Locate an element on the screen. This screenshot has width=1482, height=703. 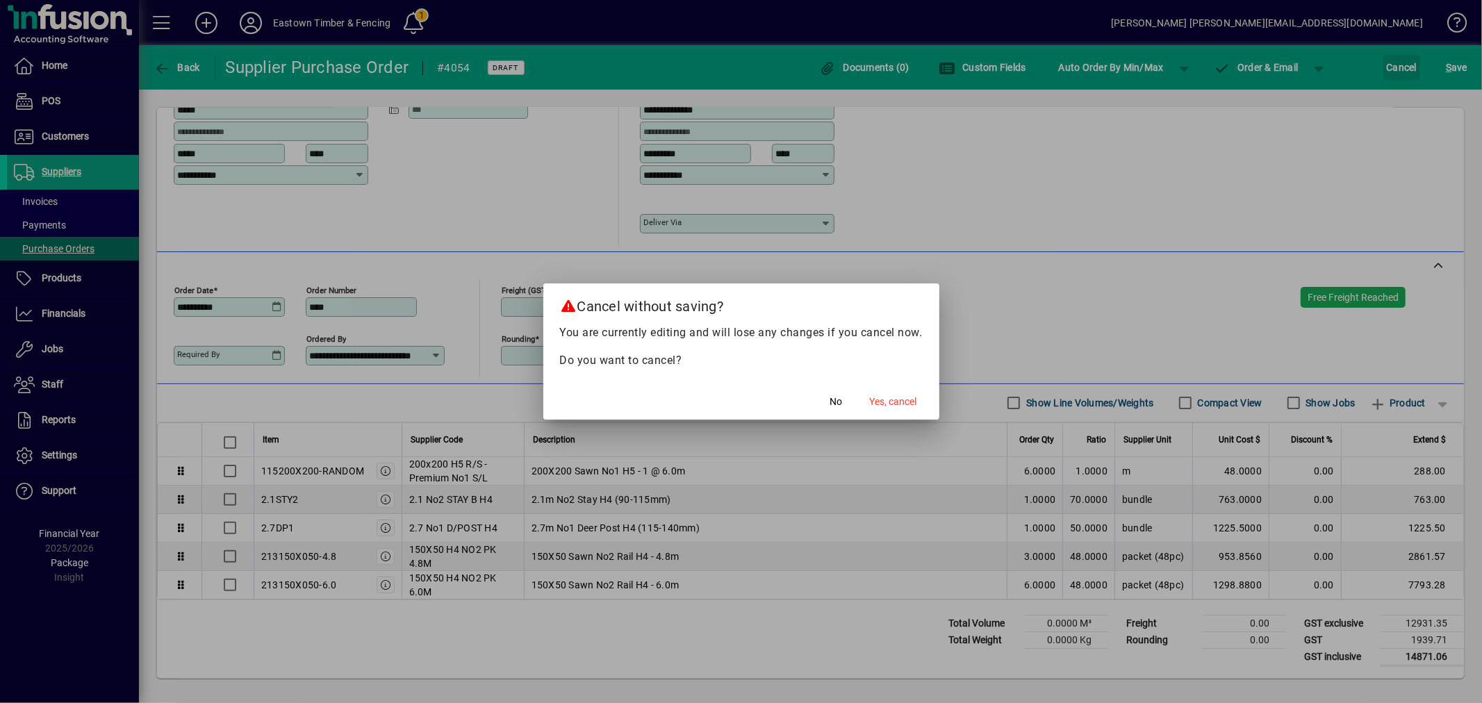
p: Do you want to cancel? is located at coordinates (742, 361).